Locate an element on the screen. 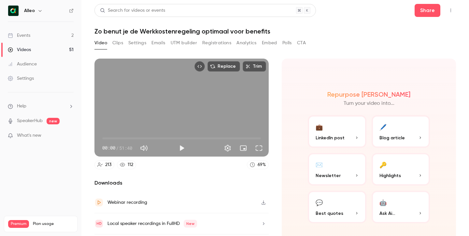  div: 112 is located at coordinates (130, 165).